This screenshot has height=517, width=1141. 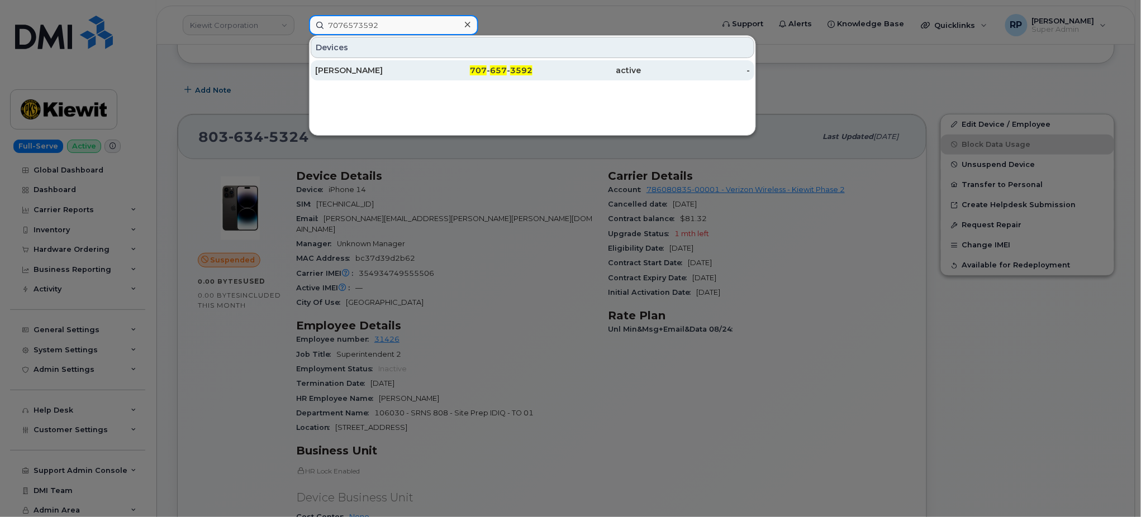 What do you see at coordinates (521, 70) in the screenshot?
I see `span: 3592` at bounding box center [521, 70].